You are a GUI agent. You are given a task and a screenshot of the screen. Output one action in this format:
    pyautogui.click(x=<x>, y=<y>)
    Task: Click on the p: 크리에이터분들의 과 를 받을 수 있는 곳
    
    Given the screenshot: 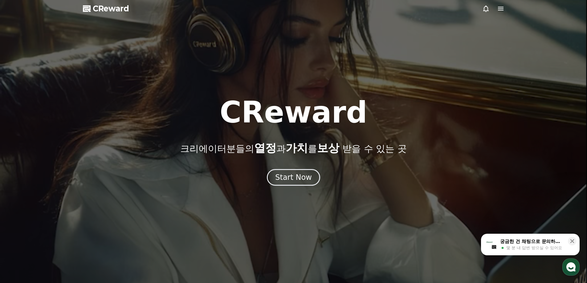 What is the action you would take?
    pyautogui.click(x=293, y=148)
    